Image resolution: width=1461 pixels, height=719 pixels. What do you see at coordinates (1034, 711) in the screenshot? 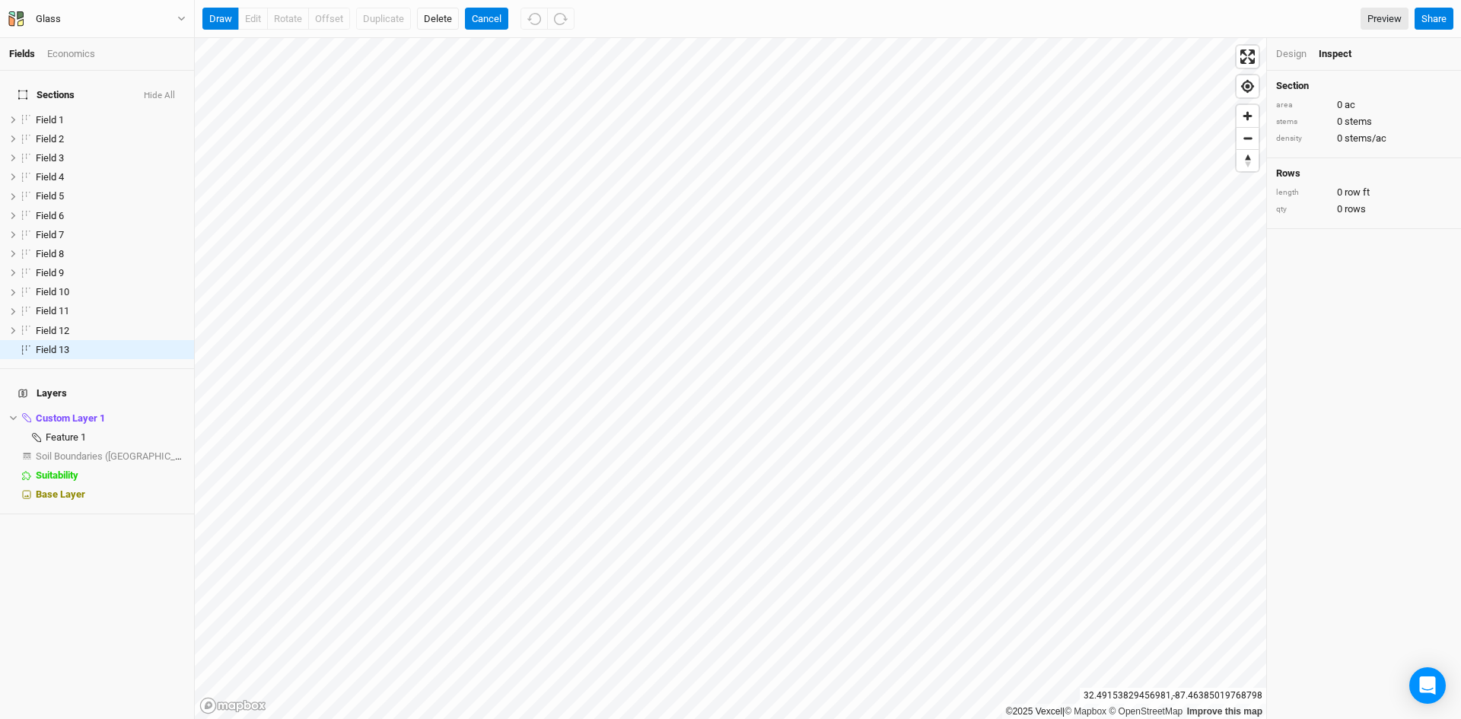
I see `a: ©2025 Vexcel` at bounding box center [1034, 711].